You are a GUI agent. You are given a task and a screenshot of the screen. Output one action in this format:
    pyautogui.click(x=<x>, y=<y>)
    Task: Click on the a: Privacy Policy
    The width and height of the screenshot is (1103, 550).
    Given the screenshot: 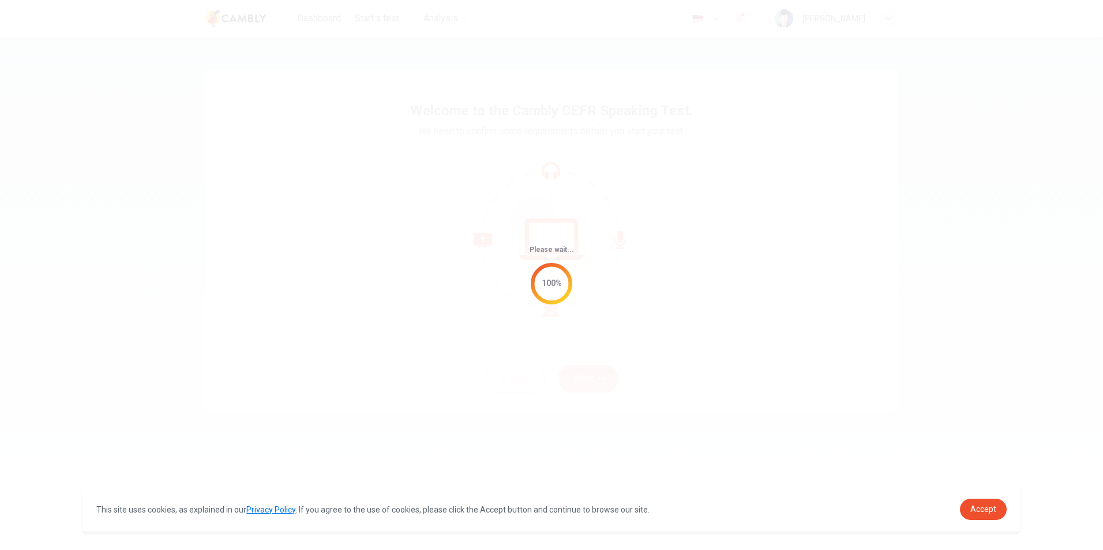 What is the action you would take?
    pyautogui.click(x=271, y=510)
    